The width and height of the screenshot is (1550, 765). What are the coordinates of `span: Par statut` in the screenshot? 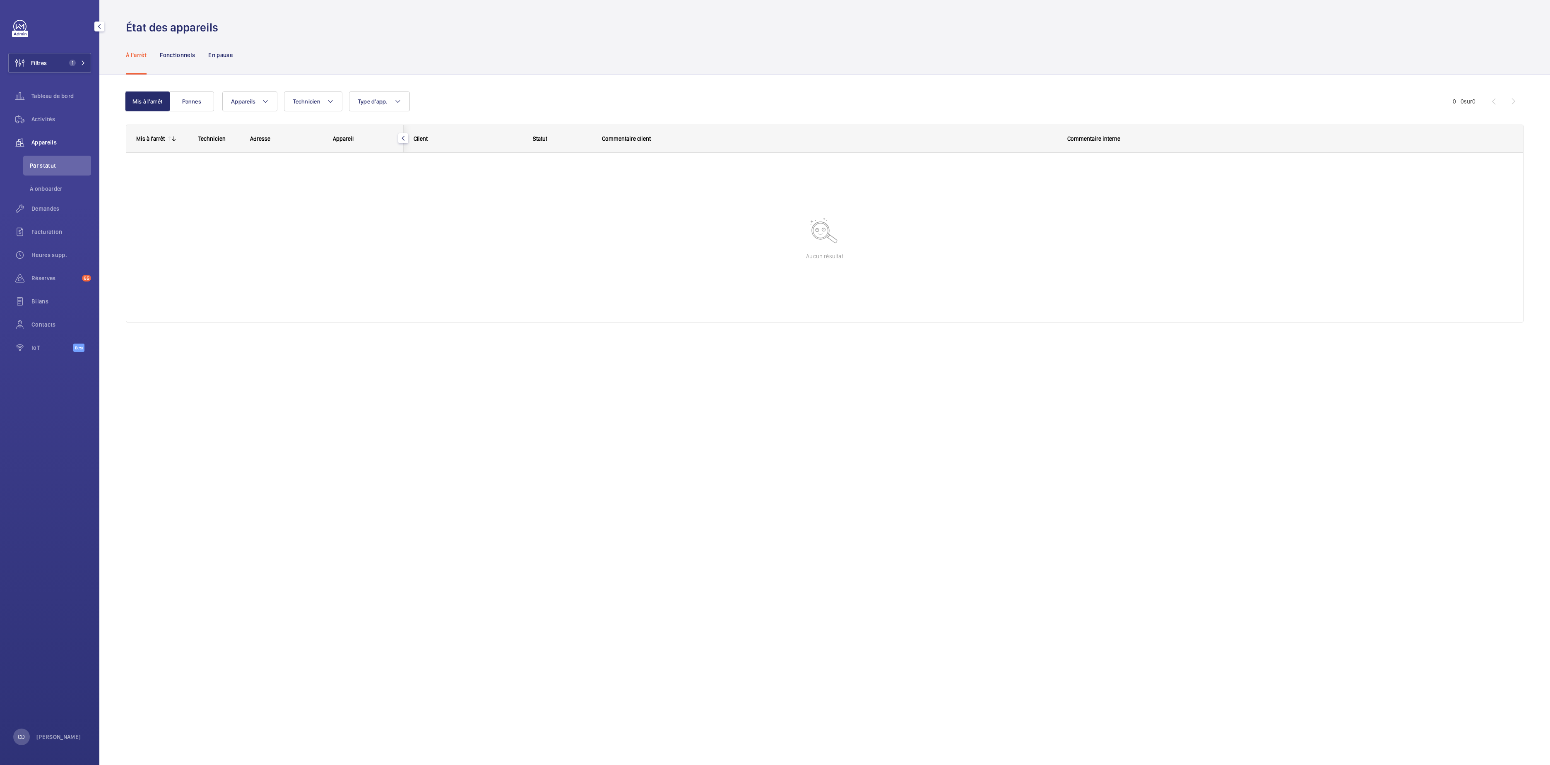 It's located at (60, 166).